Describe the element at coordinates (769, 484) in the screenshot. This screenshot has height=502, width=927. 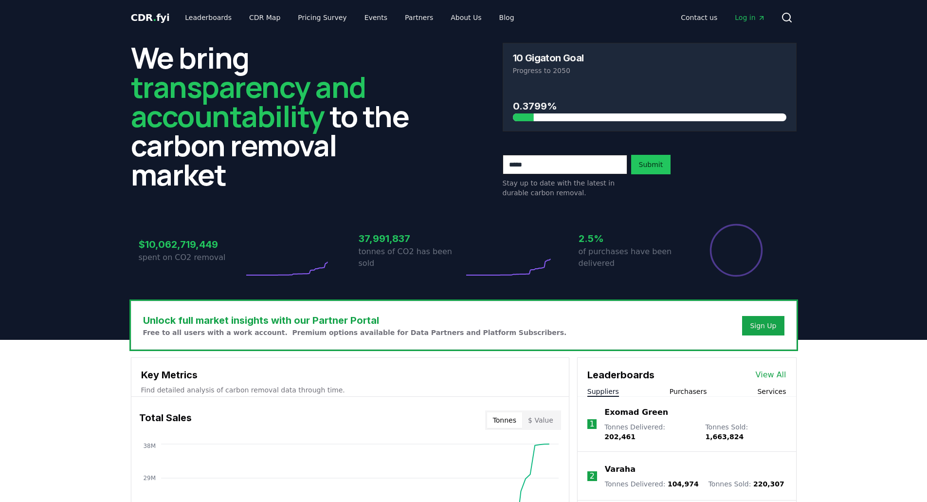
I see `span: 220,307` at that location.